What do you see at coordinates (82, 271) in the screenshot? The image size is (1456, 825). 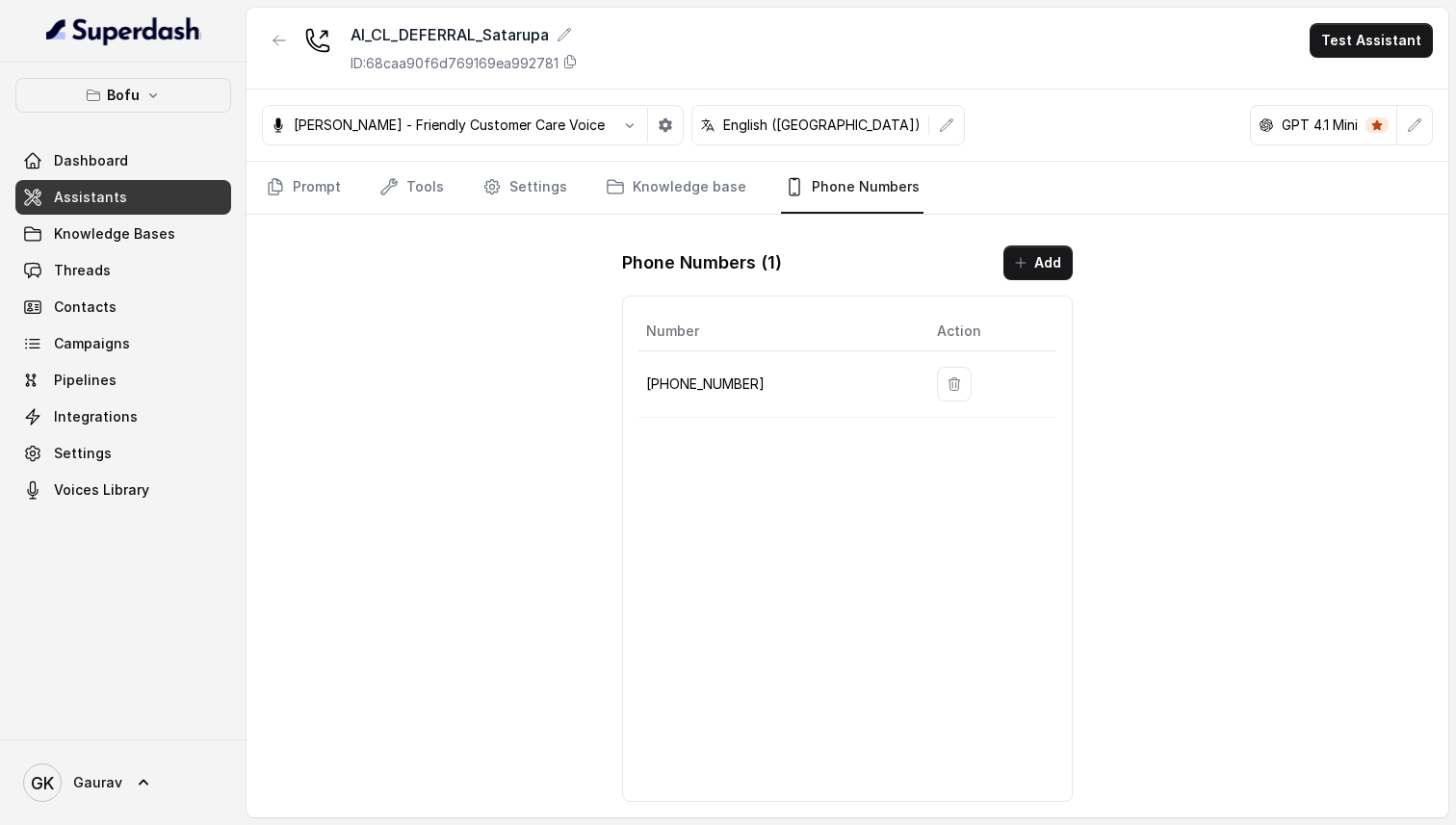 I see `span: Threads` at bounding box center [82, 271].